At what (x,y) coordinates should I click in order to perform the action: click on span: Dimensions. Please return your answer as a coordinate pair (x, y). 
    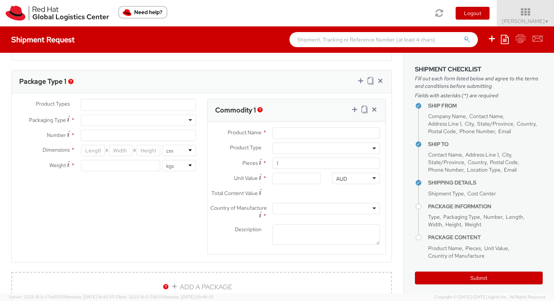
    Looking at the image, I should click on (56, 150).